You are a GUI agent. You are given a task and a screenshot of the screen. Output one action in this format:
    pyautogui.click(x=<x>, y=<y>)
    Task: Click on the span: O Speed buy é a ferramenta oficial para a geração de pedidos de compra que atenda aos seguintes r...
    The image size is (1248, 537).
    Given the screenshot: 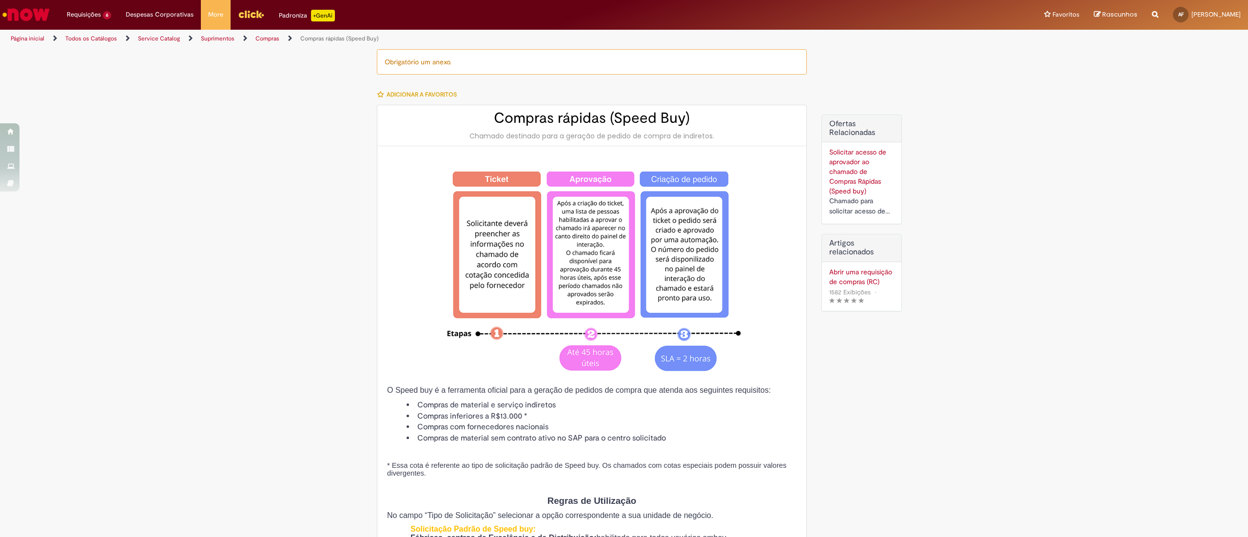 What is the action you would take?
    pyautogui.click(x=579, y=390)
    